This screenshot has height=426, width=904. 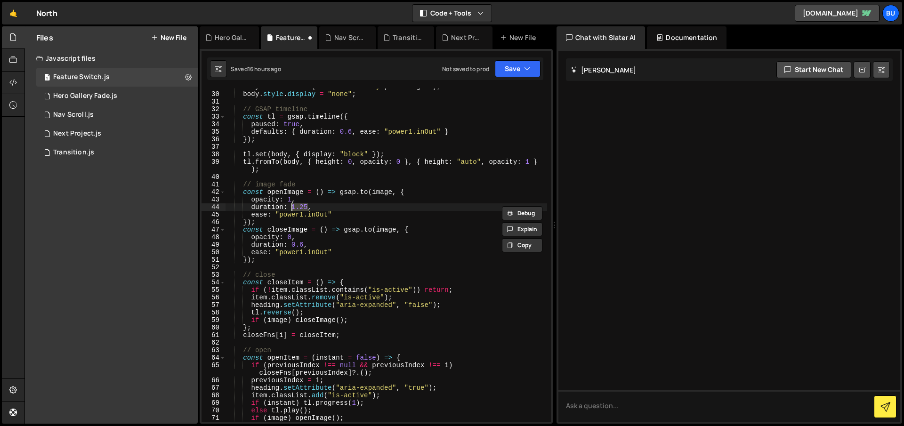 What do you see at coordinates (213, 147) in the screenshot?
I see `div: 37` at bounding box center [213, 147].